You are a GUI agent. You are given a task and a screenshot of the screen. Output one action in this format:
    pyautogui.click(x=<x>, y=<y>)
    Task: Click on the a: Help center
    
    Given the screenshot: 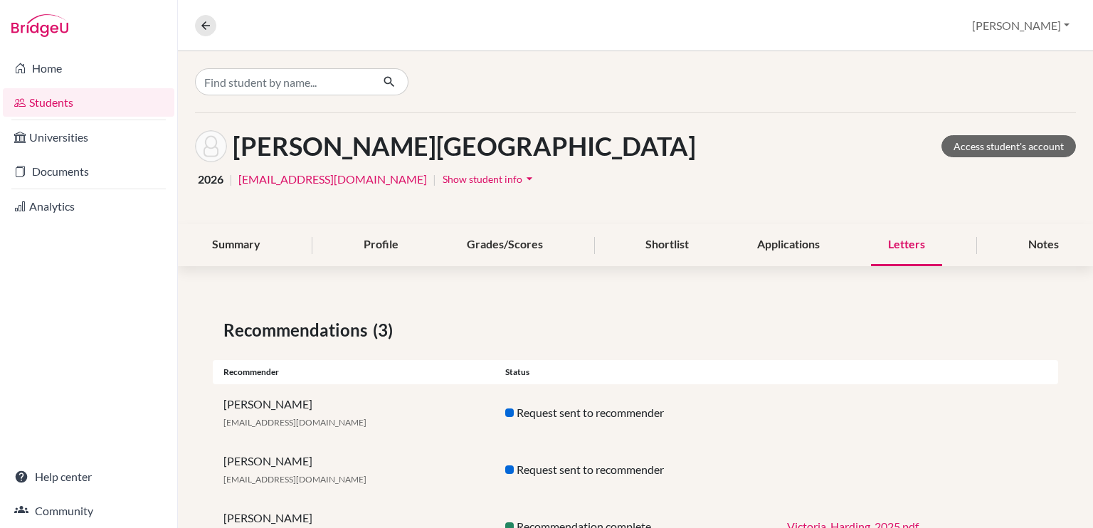 What is the action you would take?
    pyautogui.click(x=88, y=477)
    